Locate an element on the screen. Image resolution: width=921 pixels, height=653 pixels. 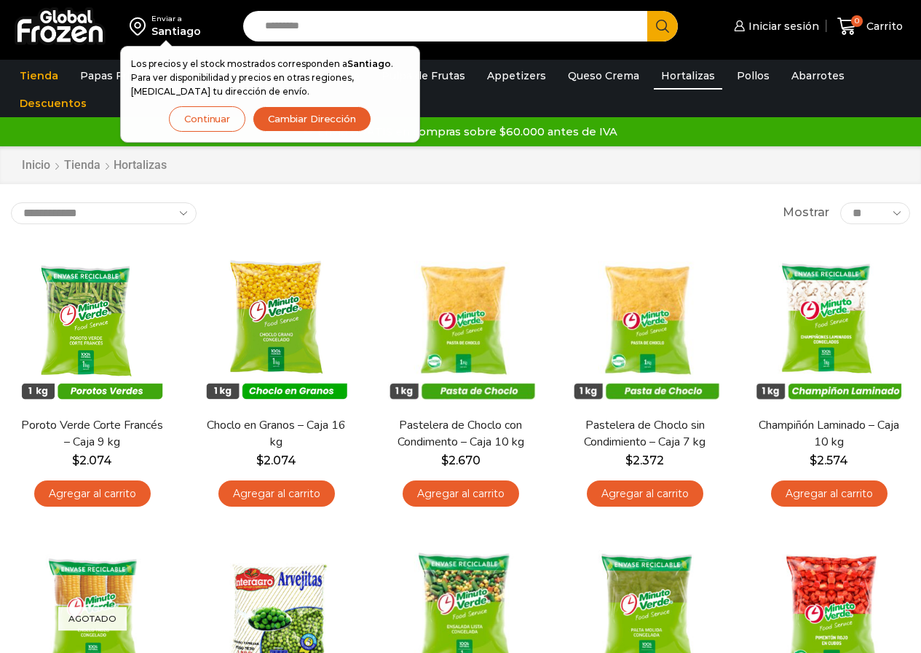
span: Iniciar sesión is located at coordinates (782, 26).